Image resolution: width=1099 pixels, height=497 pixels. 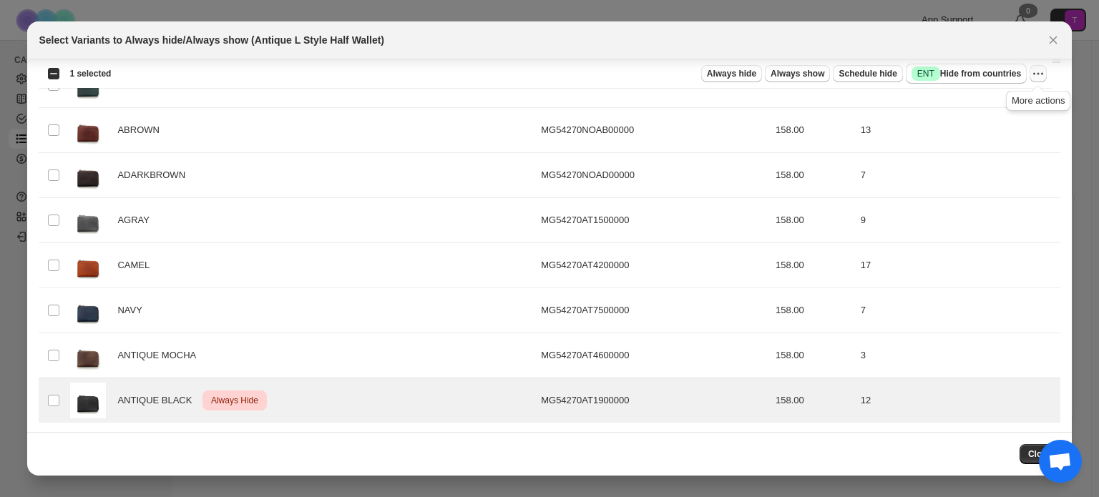 I want to click on td: 9, so click(x=958, y=220).